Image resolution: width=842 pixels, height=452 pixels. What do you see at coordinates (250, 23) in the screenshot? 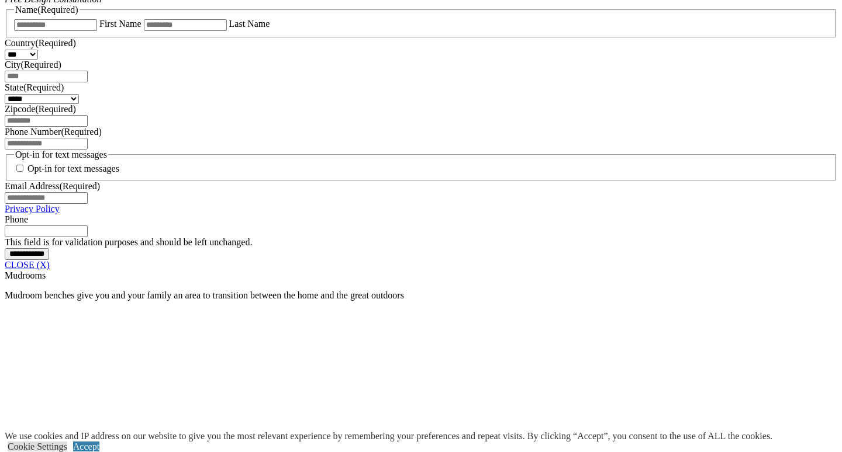
I see `label: Last Name` at bounding box center [250, 23].